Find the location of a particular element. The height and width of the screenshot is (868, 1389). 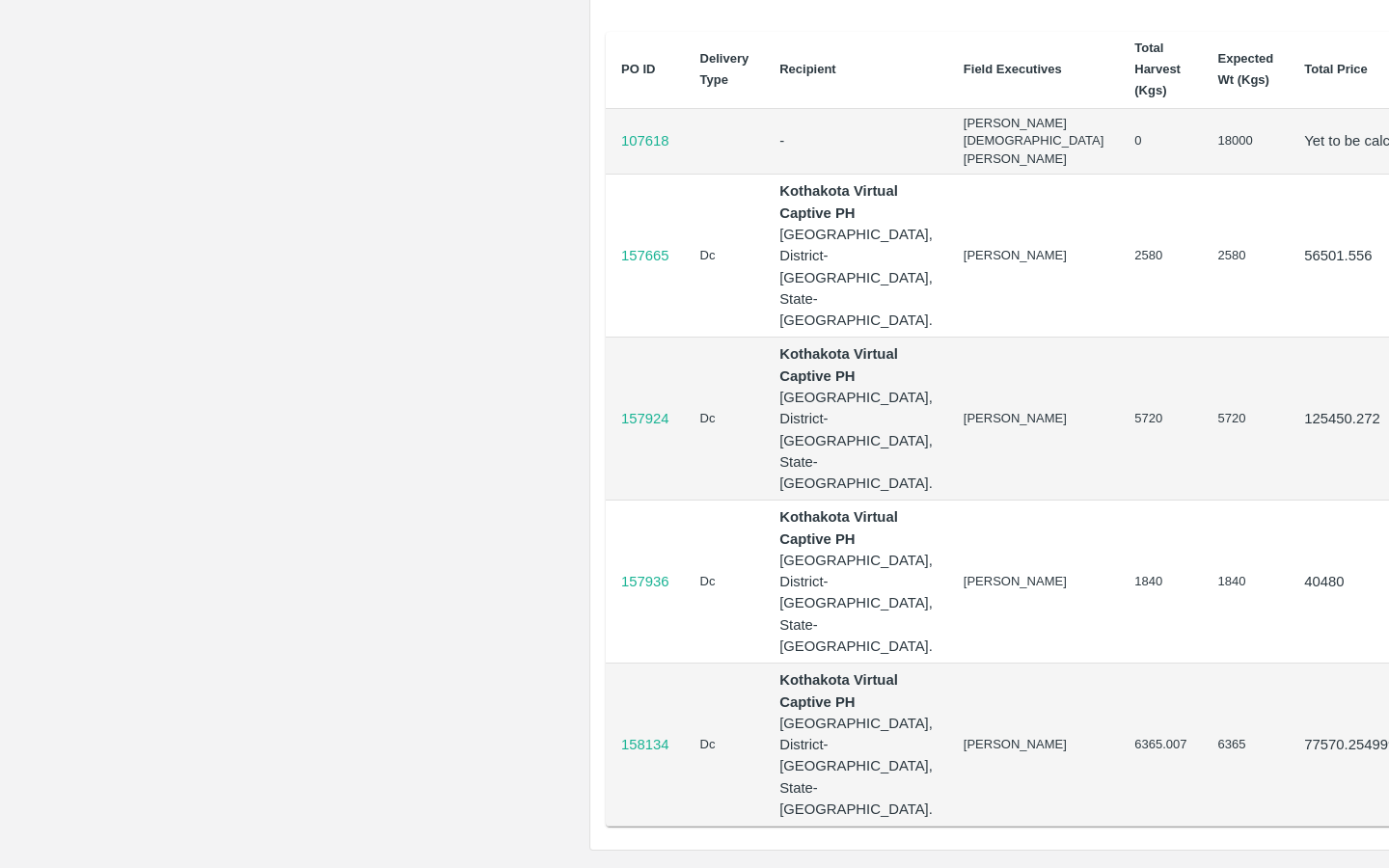

a: 157924 is located at coordinates (645, 418).